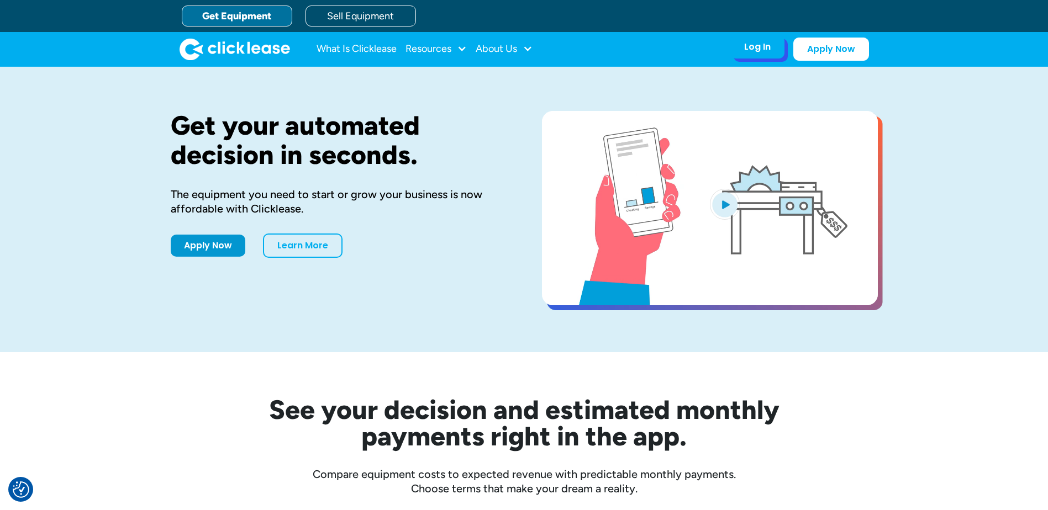 The height and width of the screenshot is (510, 1048). I want to click on a: open lightbox, so click(710, 208).